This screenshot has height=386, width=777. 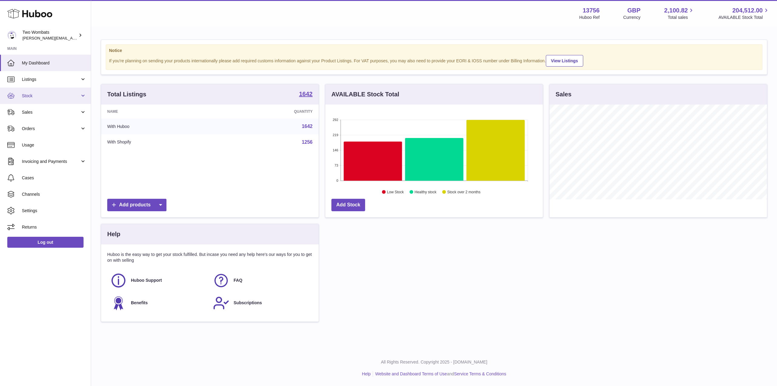 I want to click on text: Stock over 2 months, so click(x=463, y=192).